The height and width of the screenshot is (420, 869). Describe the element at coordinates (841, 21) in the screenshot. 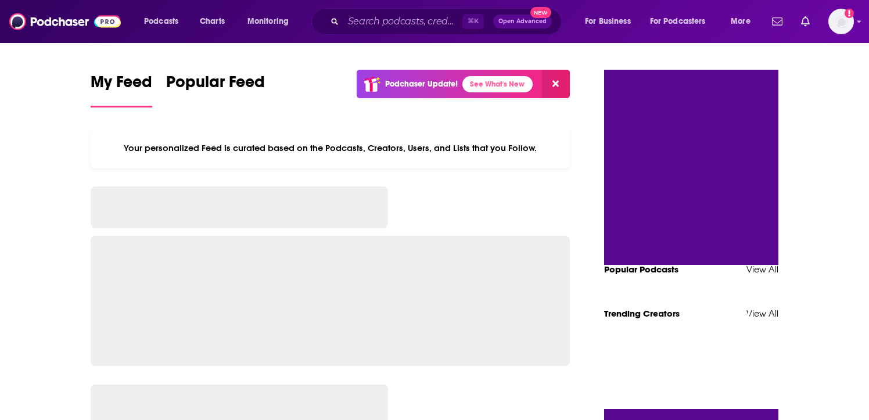

I see `img: User Profile` at that location.